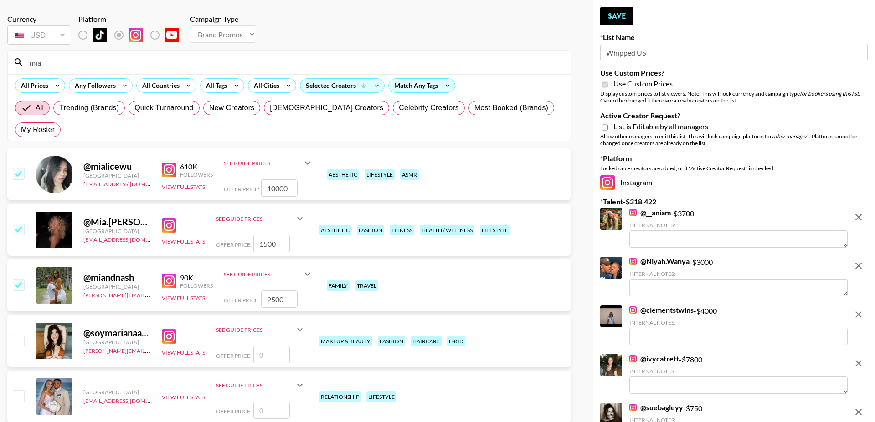 Image resolution: width=875 pixels, height=422 pixels. What do you see at coordinates (159, 86) in the screenshot?
I see `div: All Countries` at bounding box center [159, 86].